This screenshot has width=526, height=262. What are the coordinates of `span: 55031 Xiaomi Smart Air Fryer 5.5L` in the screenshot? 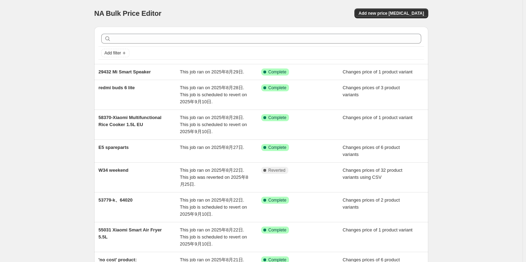 It's located at (130, 233).